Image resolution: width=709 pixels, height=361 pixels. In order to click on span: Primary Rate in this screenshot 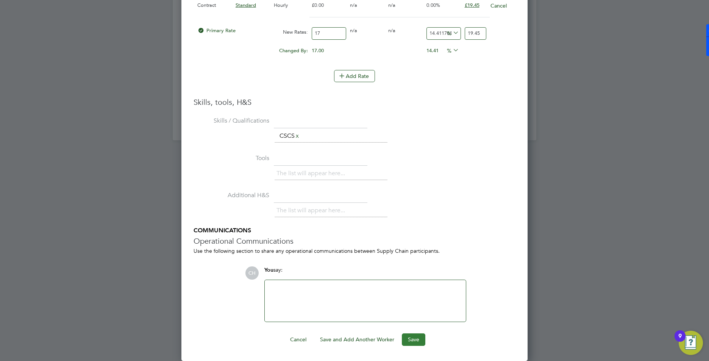, I will do `click(216, 30)`.